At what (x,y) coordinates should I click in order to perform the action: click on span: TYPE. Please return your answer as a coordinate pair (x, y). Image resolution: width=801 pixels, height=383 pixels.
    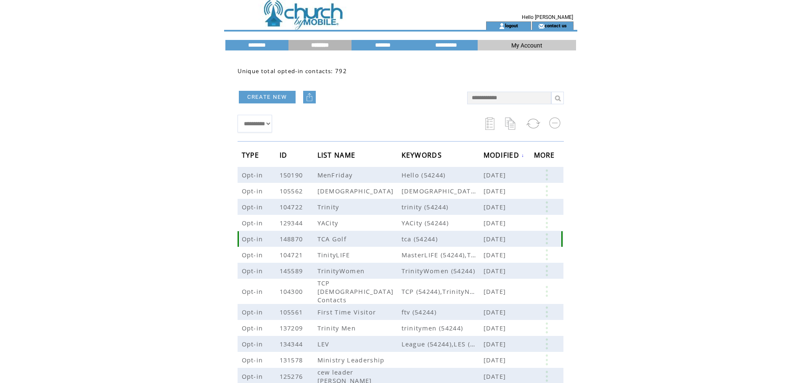
    Looking at the image, I should click on (251, 156).